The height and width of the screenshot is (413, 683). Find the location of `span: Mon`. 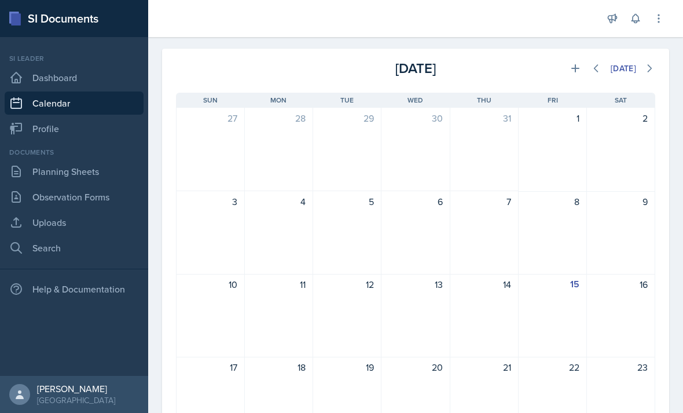

span: Mon is located at coordinates (278, 100).